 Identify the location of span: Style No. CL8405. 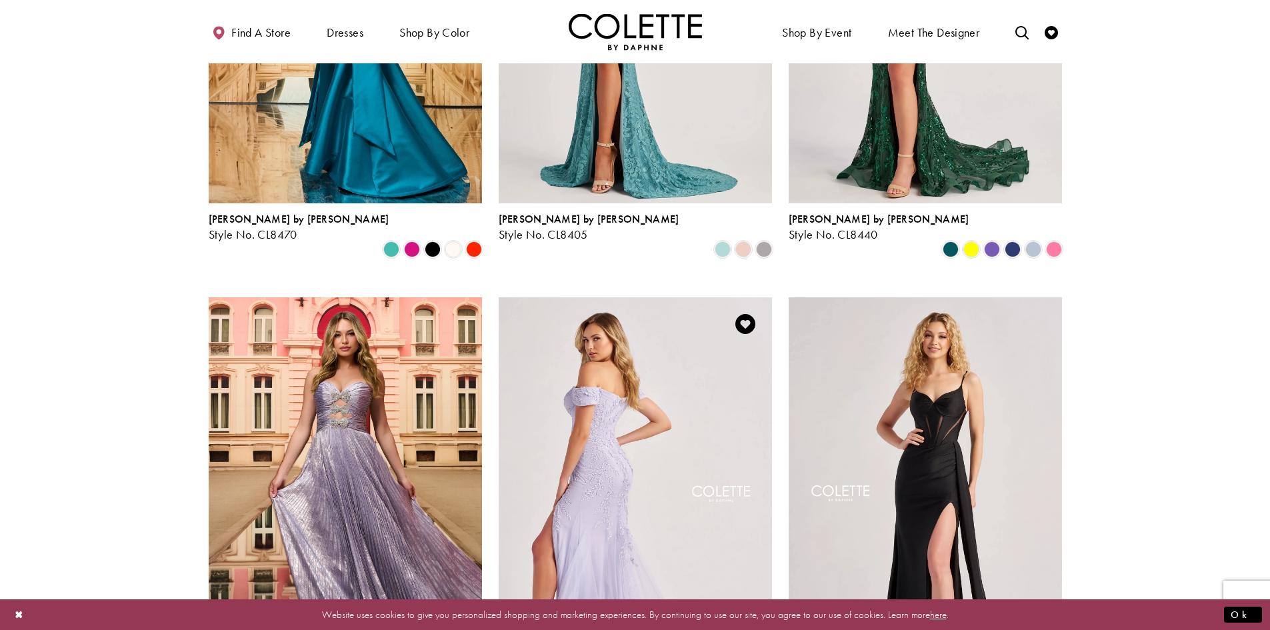
(543, 234).